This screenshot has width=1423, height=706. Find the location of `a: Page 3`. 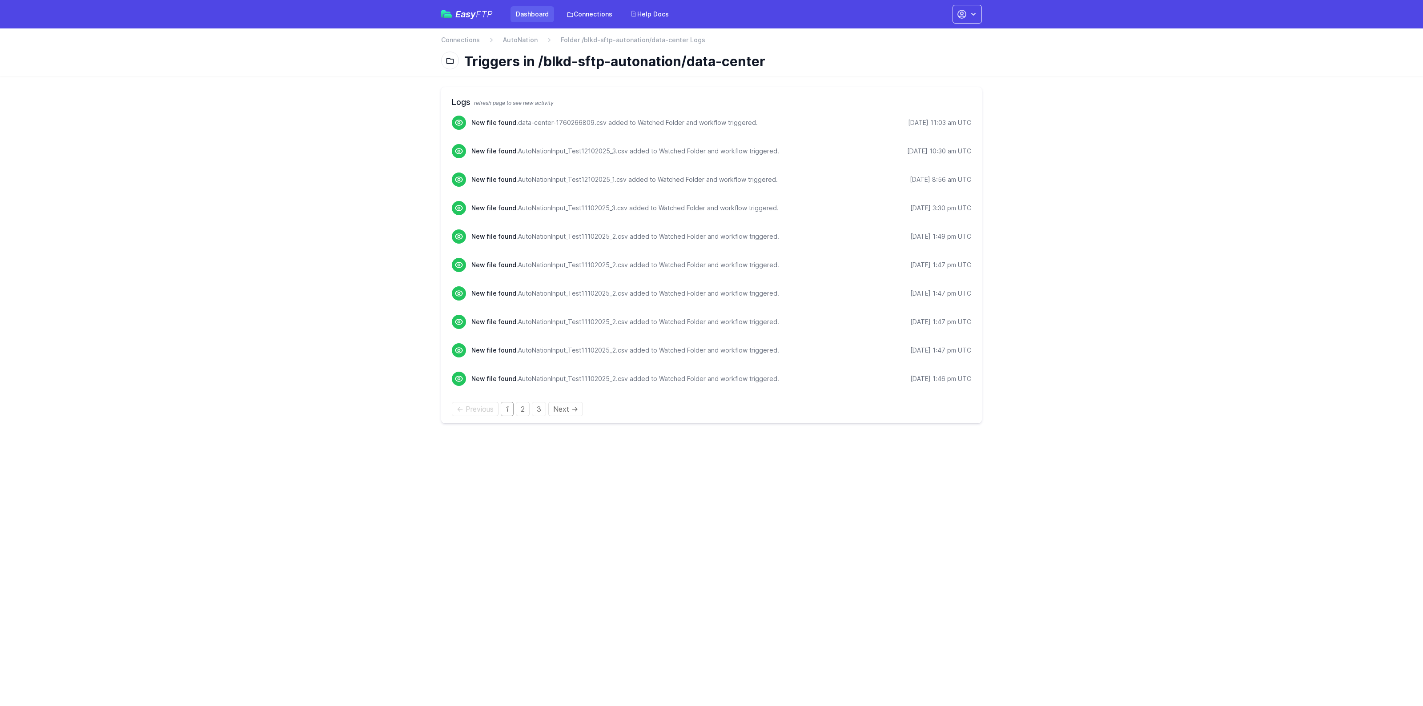

a: Page 3 is located at coordinates (539, 409).